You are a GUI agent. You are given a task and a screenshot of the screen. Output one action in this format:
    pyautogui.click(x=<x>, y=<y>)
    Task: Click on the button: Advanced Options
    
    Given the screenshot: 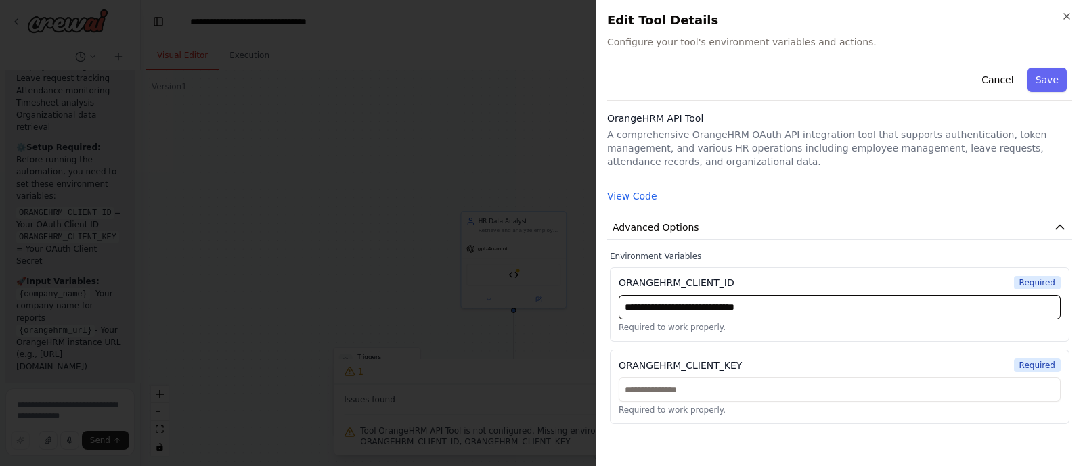 What is the action you would take?
    pyautogui.click(x=839, y=227)
    